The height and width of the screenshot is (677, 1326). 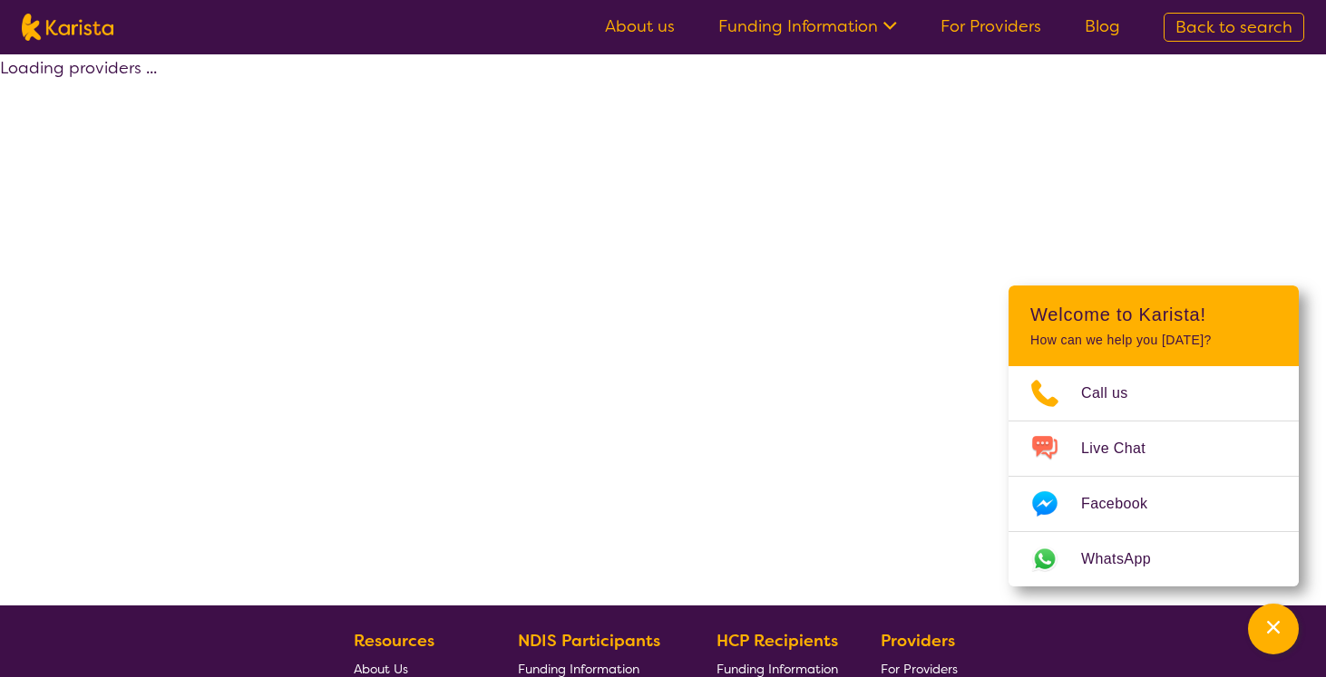 What do you see at coordinates (1273, 629) in the screenshot?
I see `button: Channel Menu` at bounding box center [1273, 629].